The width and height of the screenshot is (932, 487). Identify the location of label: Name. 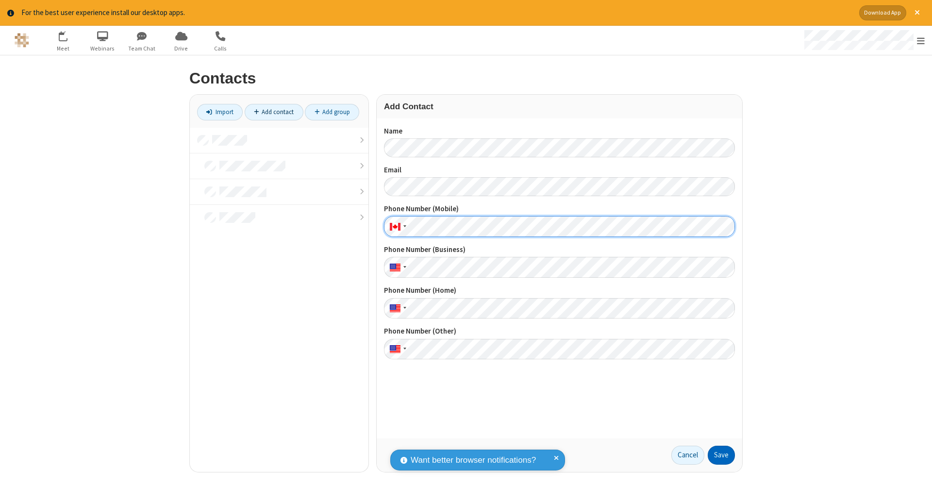
(559, 131).